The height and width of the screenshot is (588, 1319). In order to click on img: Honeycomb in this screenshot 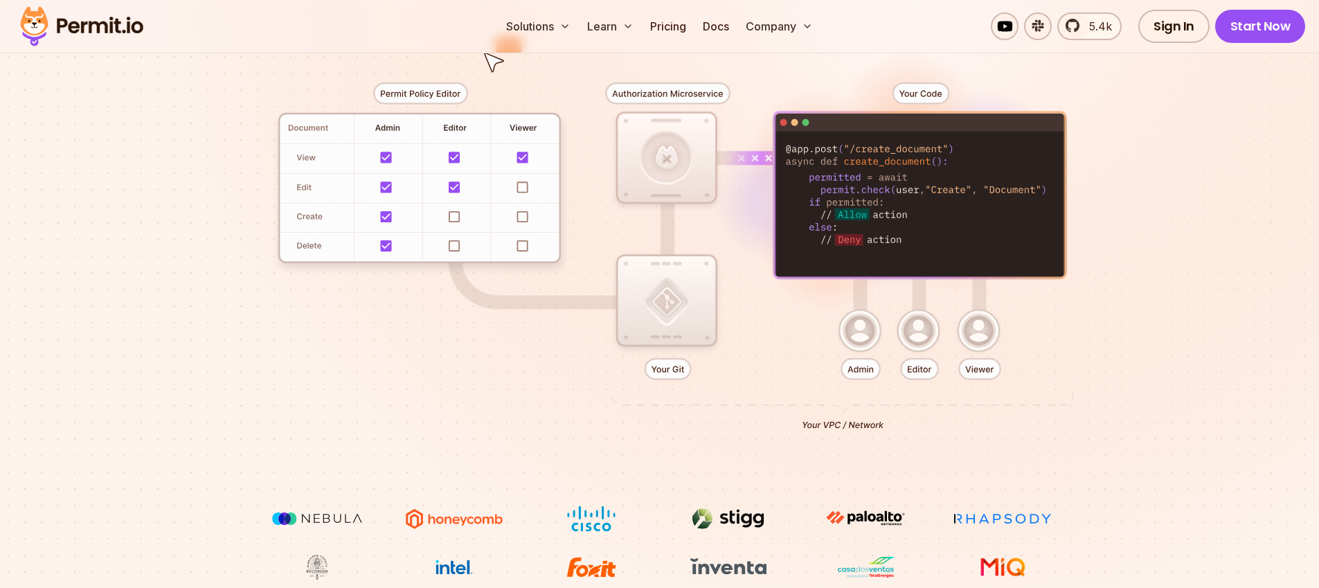, I will do `click(454, 519)`.